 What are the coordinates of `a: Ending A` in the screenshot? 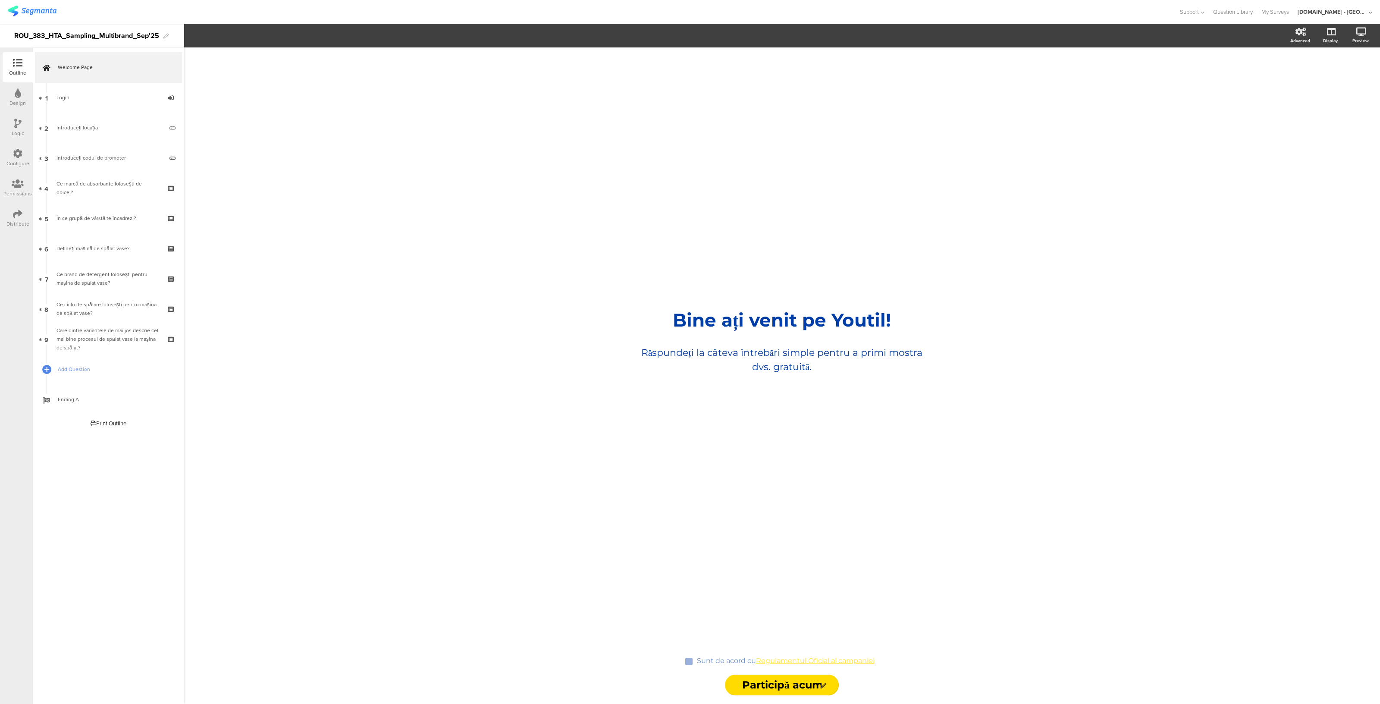 It's located at (108, 399).